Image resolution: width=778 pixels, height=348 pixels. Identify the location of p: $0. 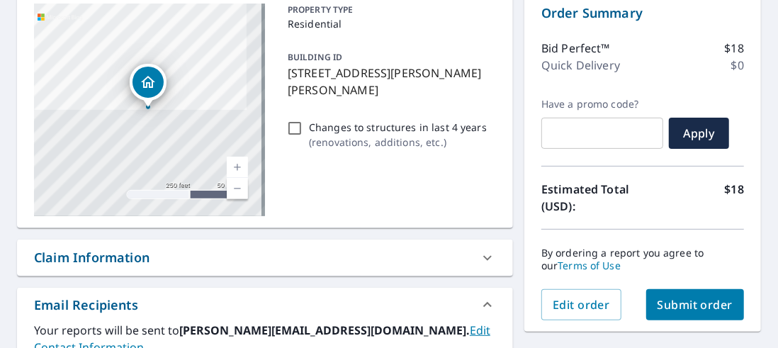
(737, 65).